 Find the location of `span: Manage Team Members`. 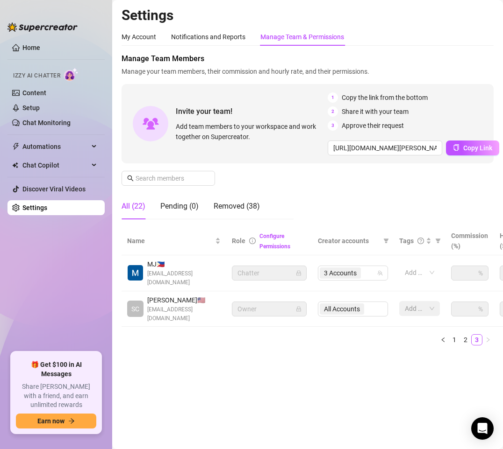

span: Manage Team Members is located at coordinates (307, 59).